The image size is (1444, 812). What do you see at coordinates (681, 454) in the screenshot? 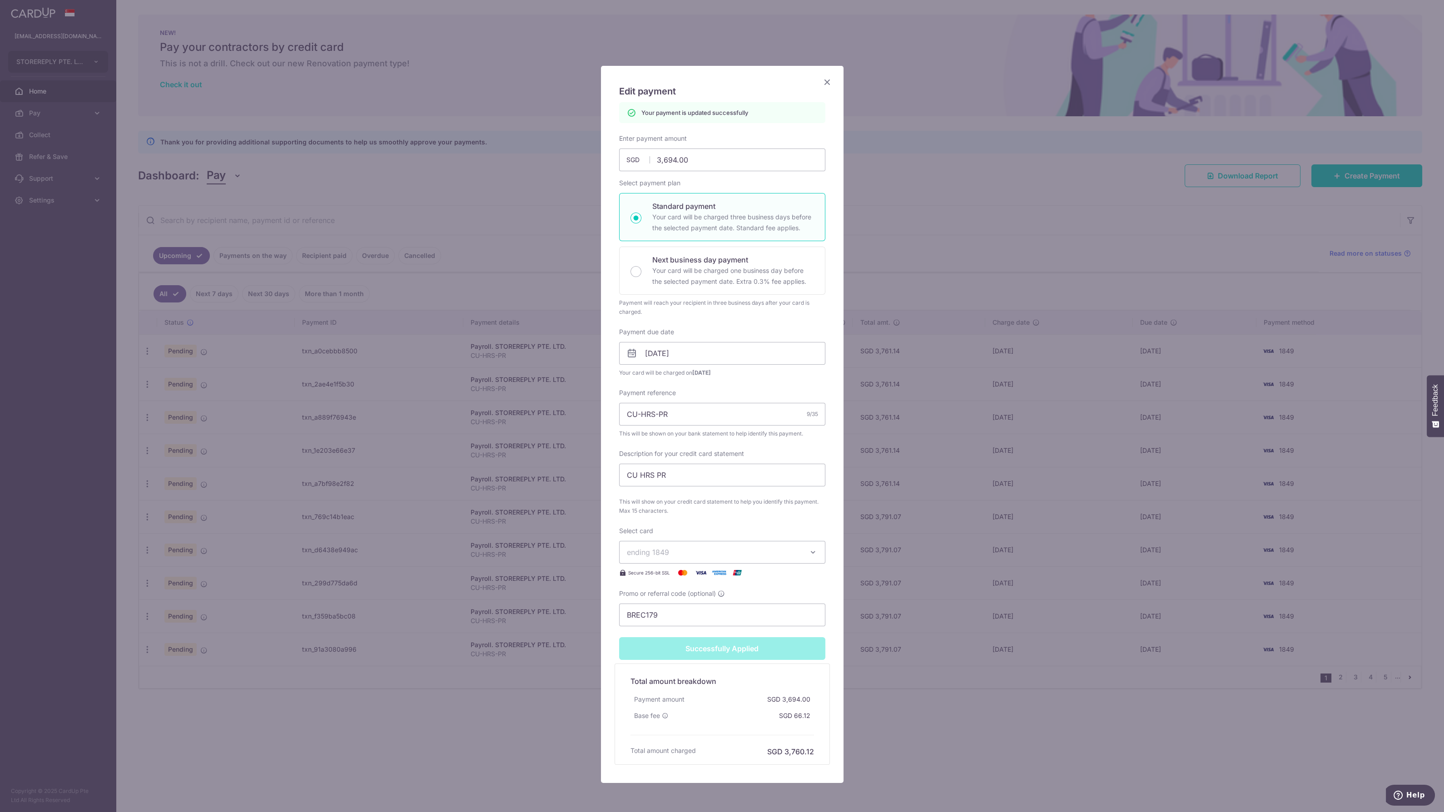
I see `label: Description for your credit card statement` at bounding box center [681, 454].